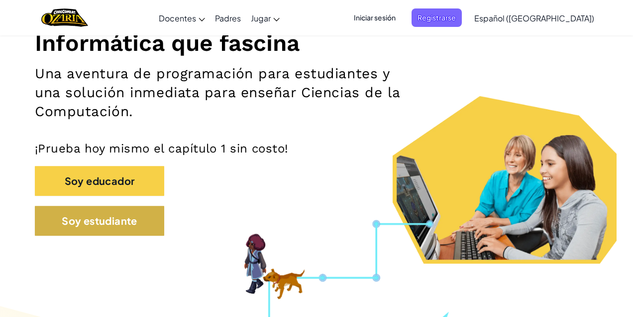 The image size is (633, 317). Describe the element at coordinates (177, 18) in the screenshot. I see `span: Docentes` at that location.